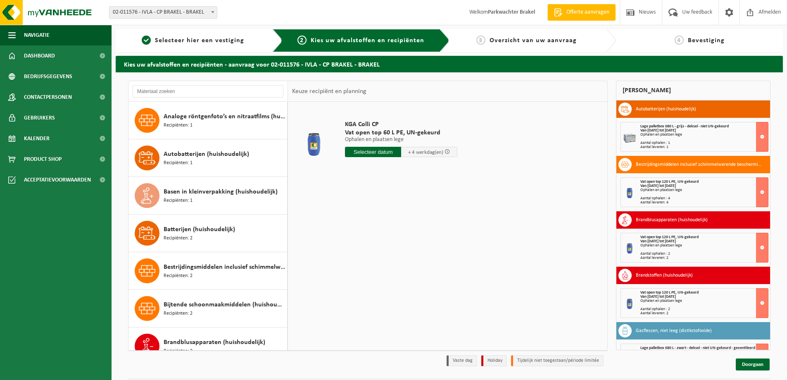 The width and height of the screenshot is (787, 380). What do you see at coordinates (704, 198) in the screenshot?
I see `div: Aantal ophalen : 4` at bounding box center [704, 198].